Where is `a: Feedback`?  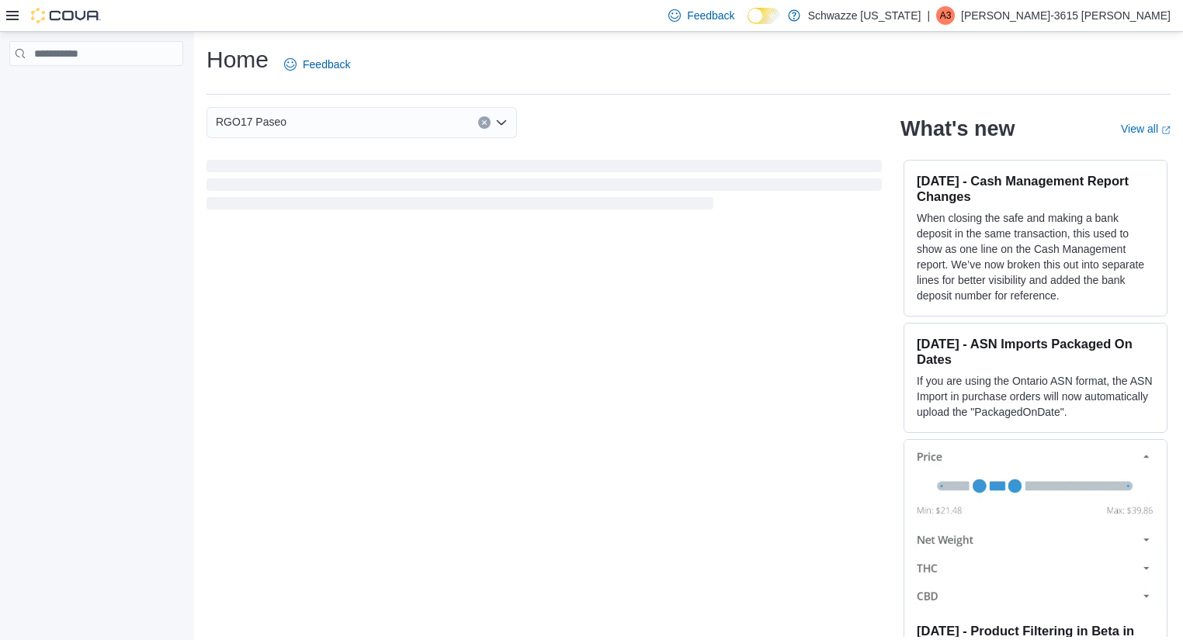 a: Feedback is located at coordinates (317, 64).